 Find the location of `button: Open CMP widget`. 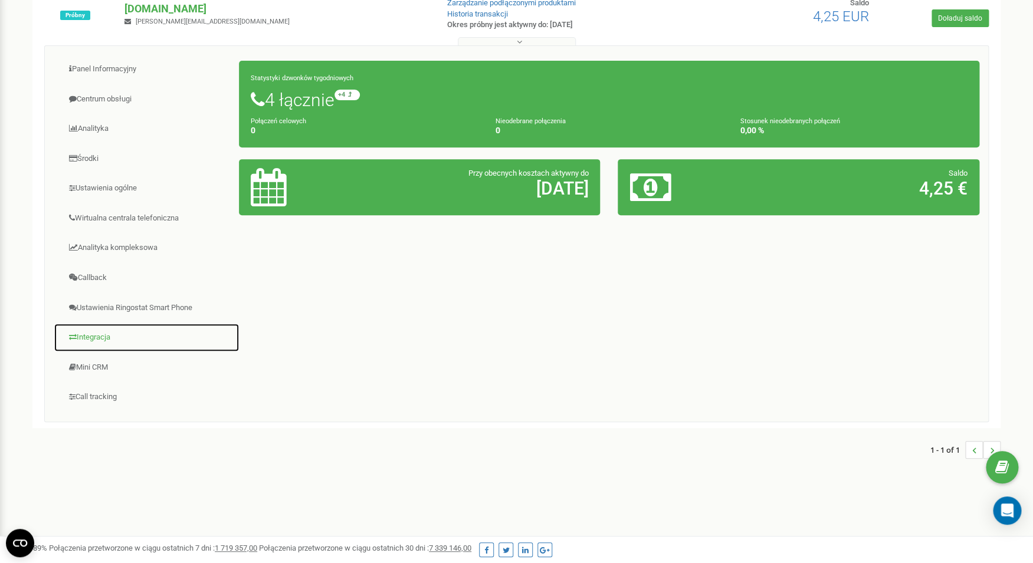

button: Open CMP widget is located at coordinates (20, 543).